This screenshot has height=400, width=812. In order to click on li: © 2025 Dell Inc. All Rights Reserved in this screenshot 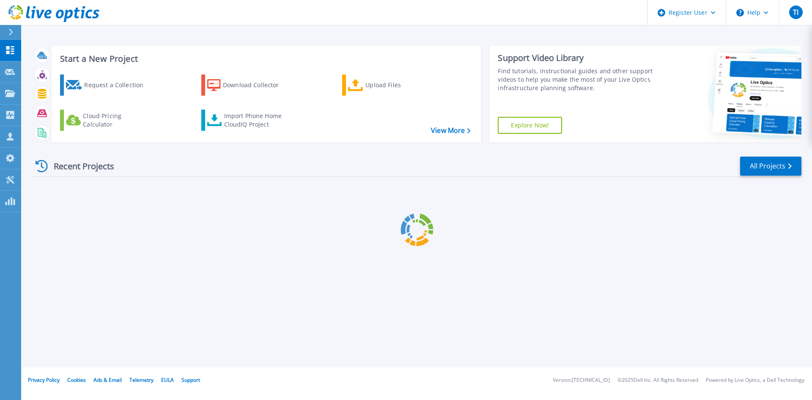, I will do `click(658, 380)`.